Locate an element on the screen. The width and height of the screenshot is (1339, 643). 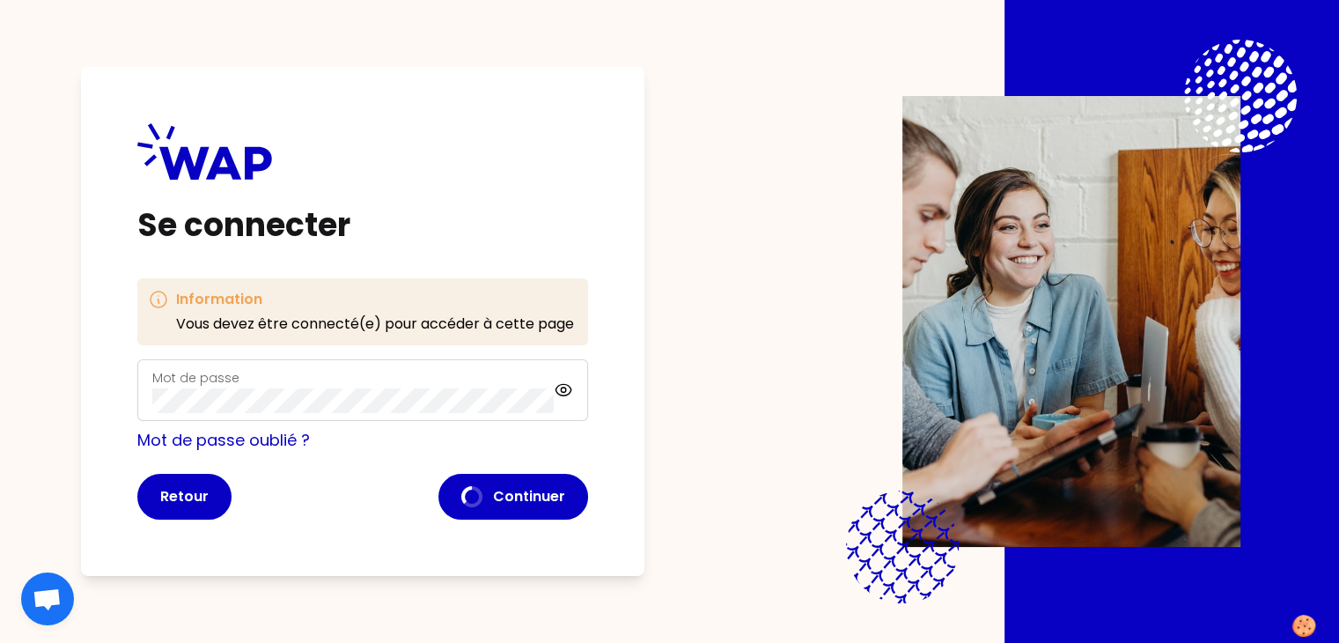
h1: Se connecter is located at coordinates (363, 225).